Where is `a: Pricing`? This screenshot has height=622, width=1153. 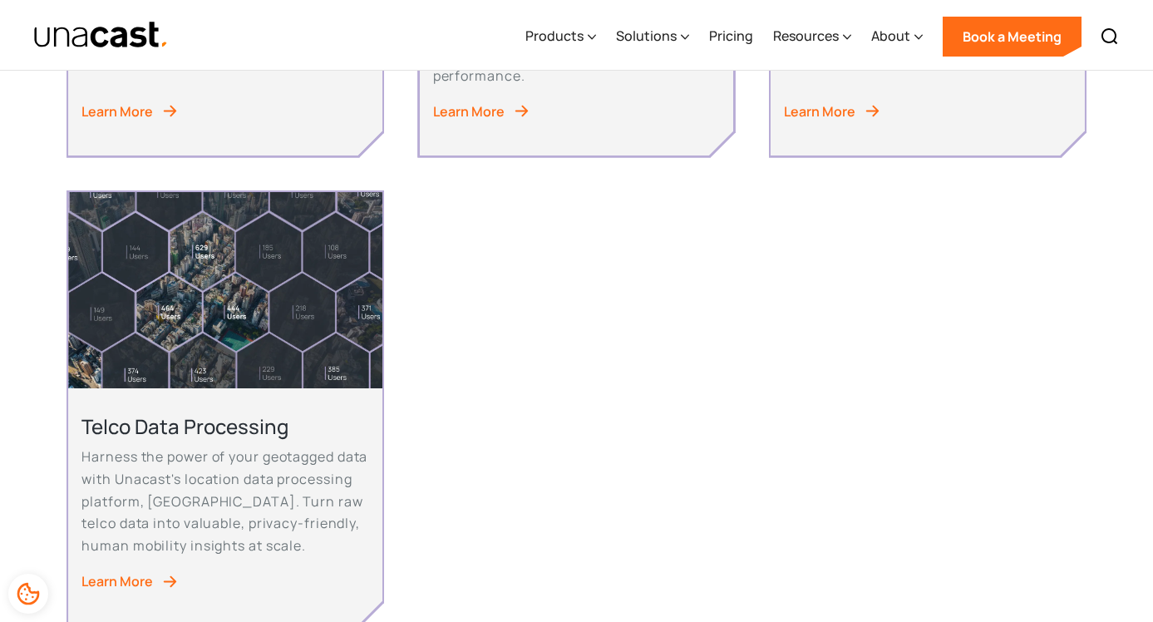
a: Pricing is located at coordinates (731, 37).